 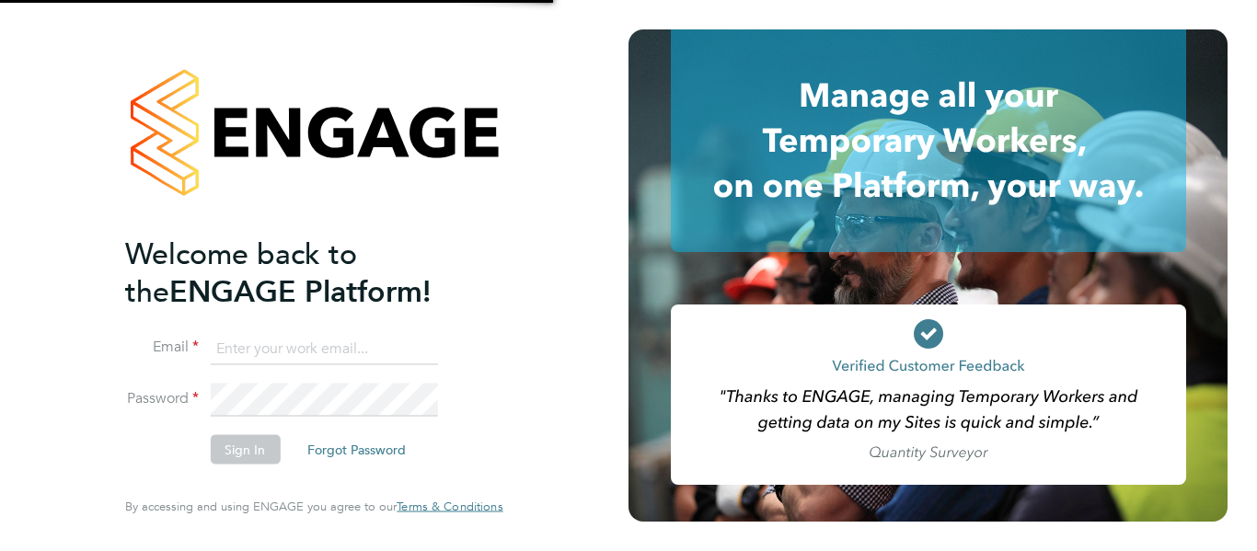 What do you see at coordinates (449, 507) in the screenshot?
I see `a: Terms & Conditions` at bounding box center [449, 507].